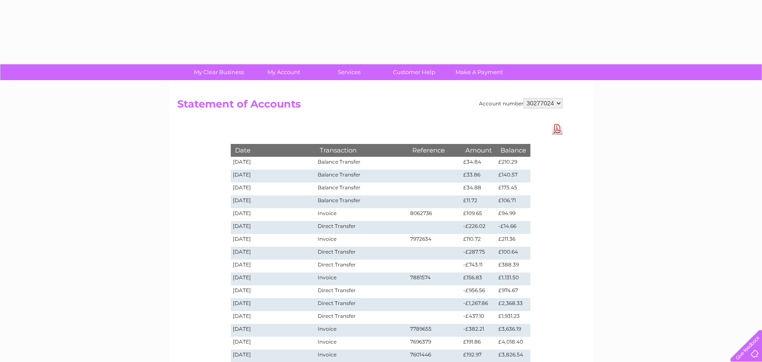 The width and height of the screenshot is (762, 362). Describe the element at coordinates (514, 176) in the screenshot. I see `td: £140.57` at that location.